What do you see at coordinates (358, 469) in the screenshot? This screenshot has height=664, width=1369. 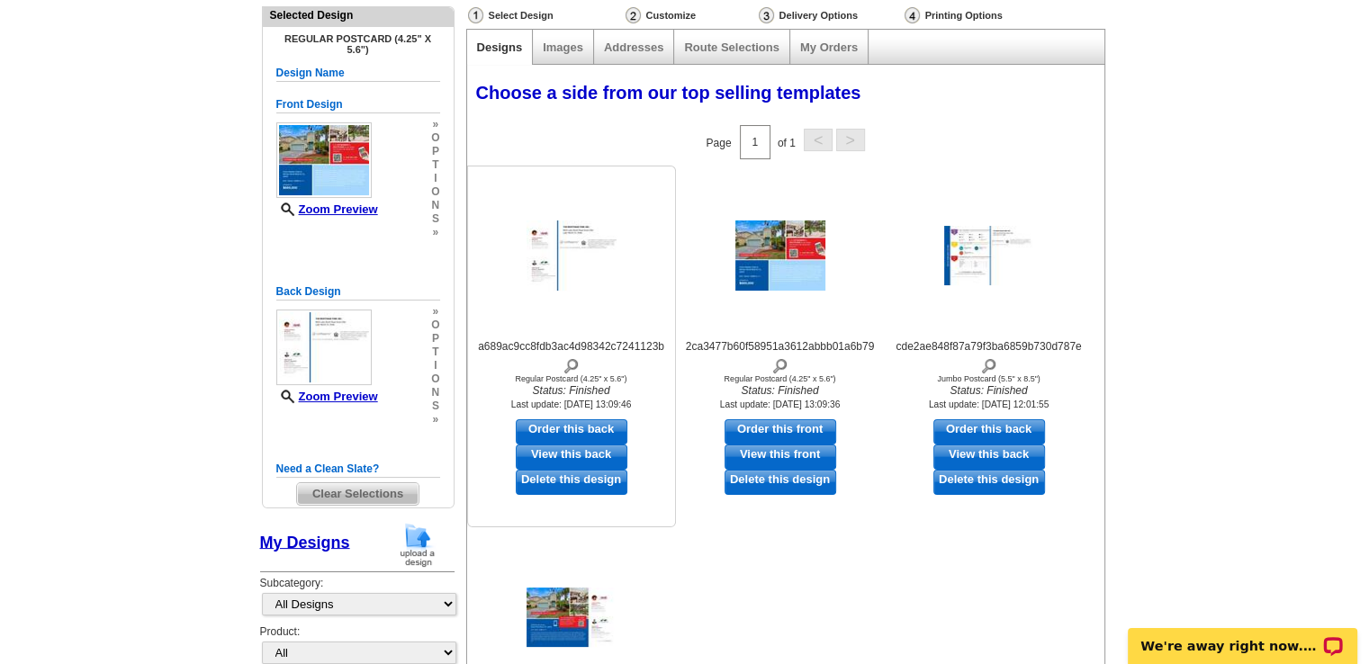 I see `h5: Need a Clean Slate?` at bounding box center [358, 469].